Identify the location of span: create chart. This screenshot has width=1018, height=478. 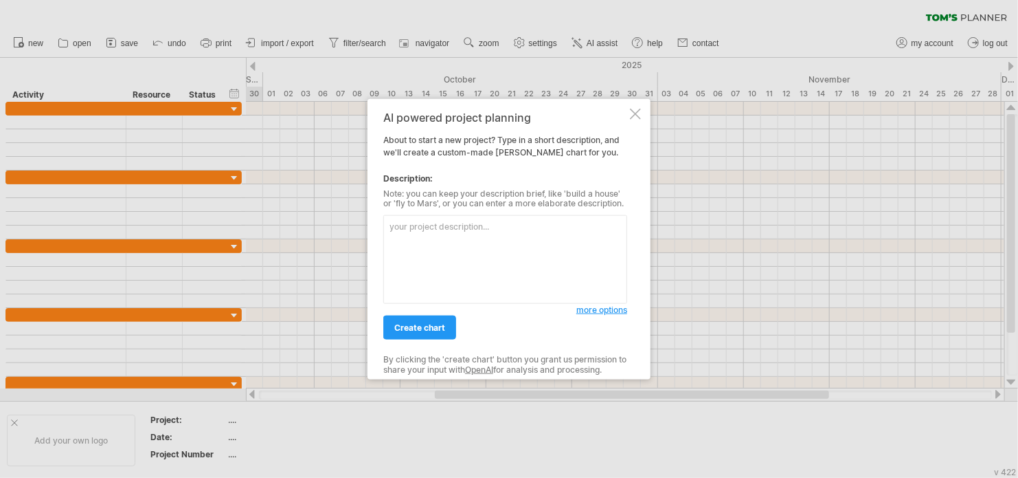
(420, 327).